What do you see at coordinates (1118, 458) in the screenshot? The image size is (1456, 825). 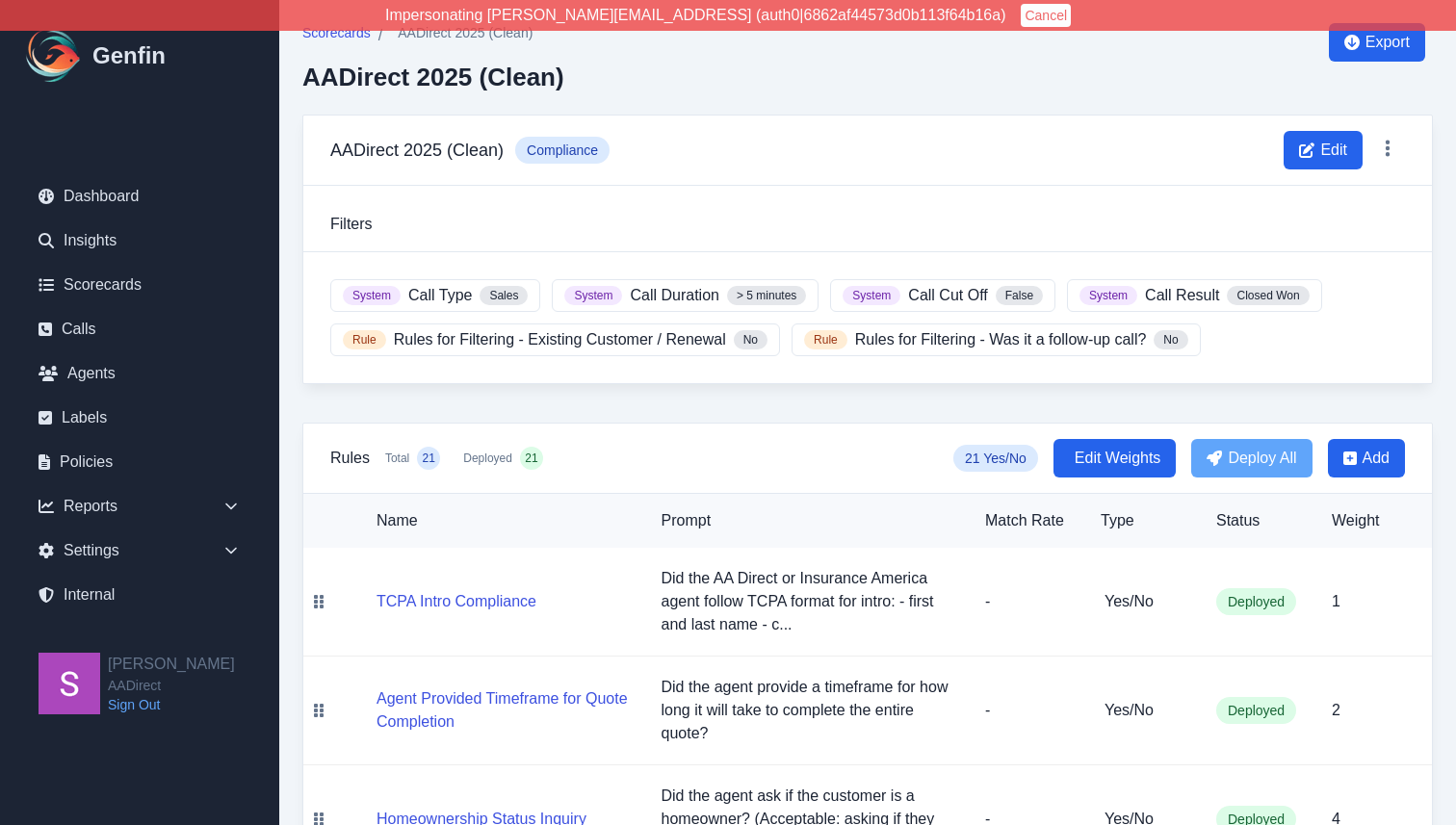 I see `span: Edit Weights` at bounding box center [1118, 458].